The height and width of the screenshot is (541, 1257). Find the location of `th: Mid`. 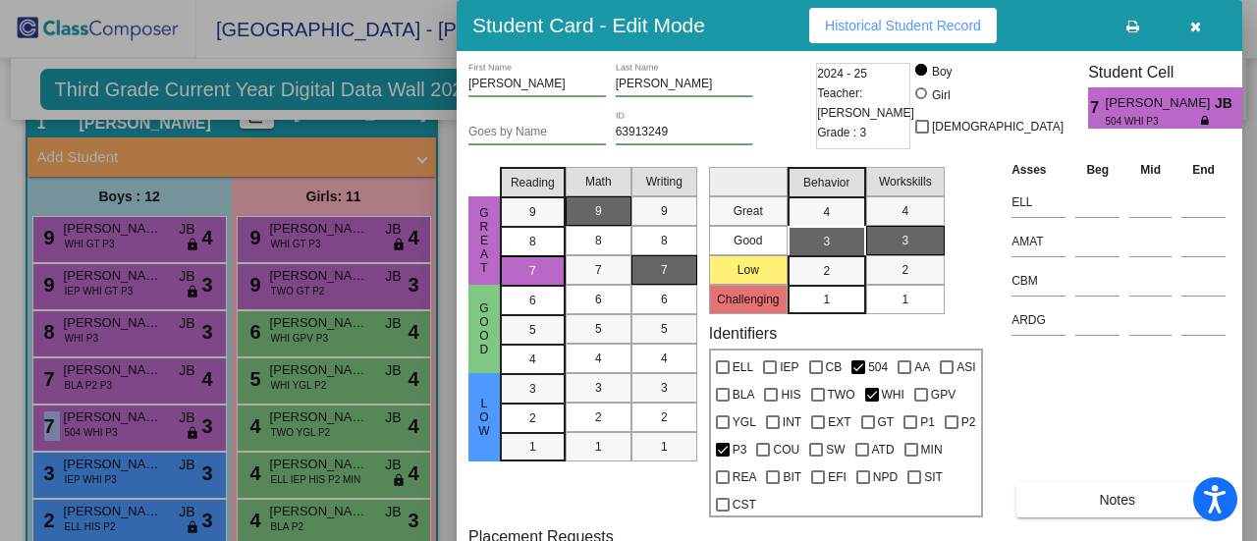

th: Mid is located at coordinates (1150, 170).